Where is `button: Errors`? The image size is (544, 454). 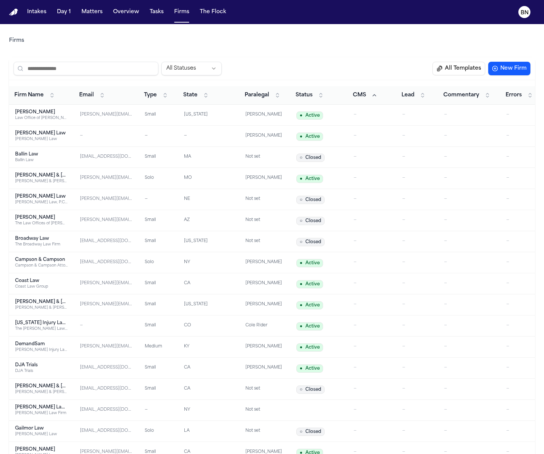
button: Errors is located at coordinates (519, 95).